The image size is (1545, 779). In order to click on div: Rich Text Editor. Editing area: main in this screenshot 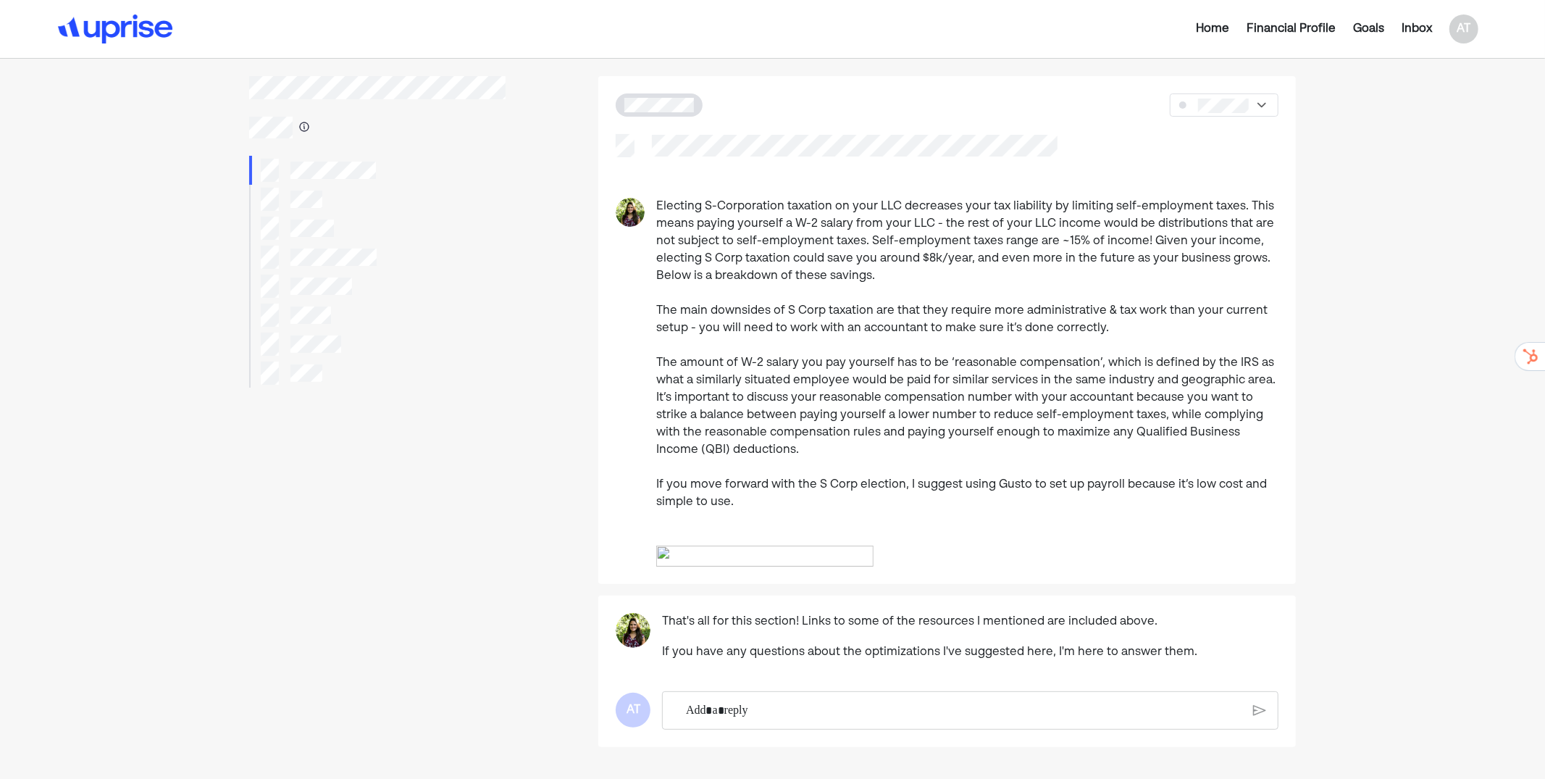, I will do `click(963, 711)`.